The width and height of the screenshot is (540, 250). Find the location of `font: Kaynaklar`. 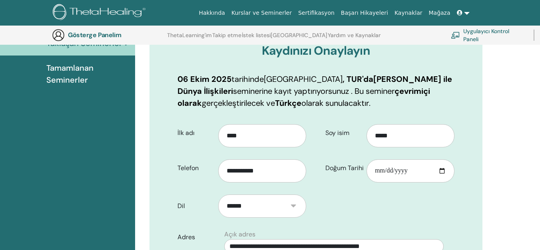

font: Kaynaklar is located at coordinates (408, 13).